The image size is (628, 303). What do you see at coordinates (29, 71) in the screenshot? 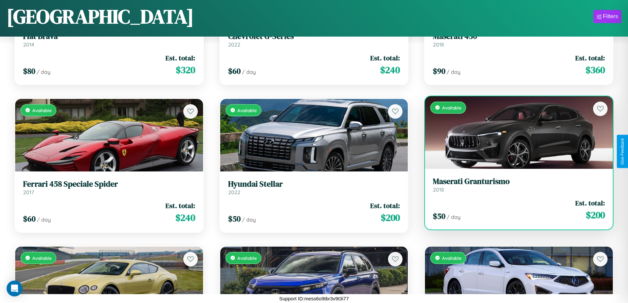
I see `span: $ 80` at bounding box center [29, 71].